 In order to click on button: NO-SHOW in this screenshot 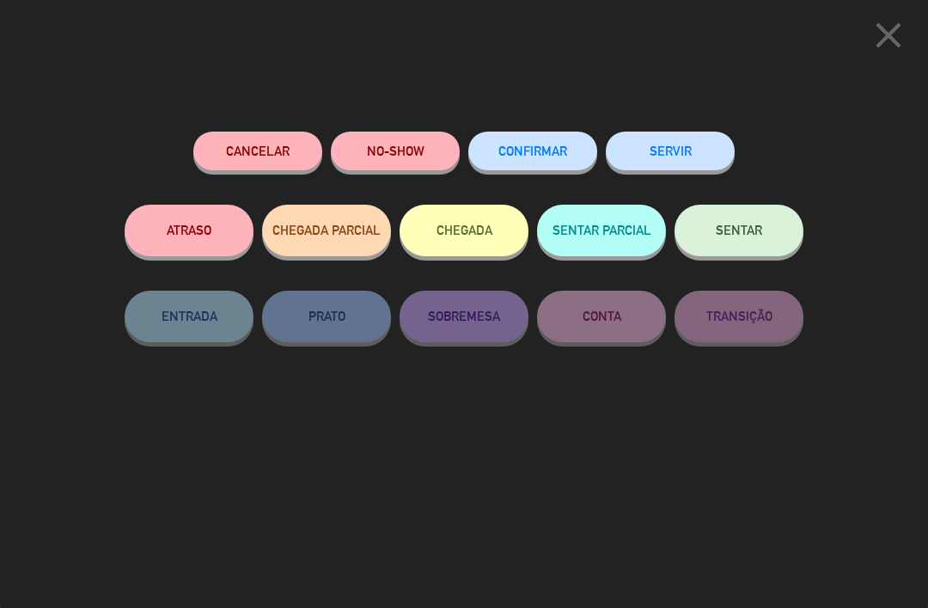, I will do `click(395, 150)`.